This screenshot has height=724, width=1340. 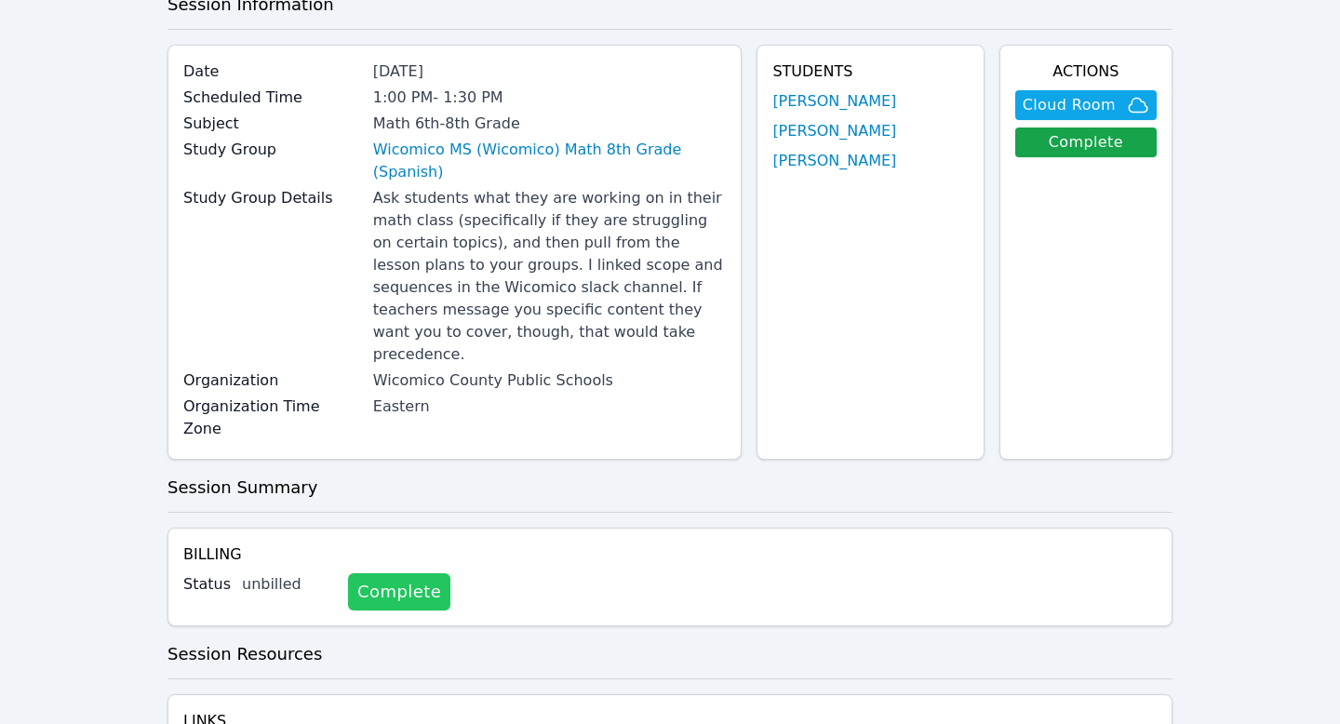 What do you see at coordinates (273, 98) in the screenshot?
I see `label: Scheduled Time` at bounding box center [273, 98].